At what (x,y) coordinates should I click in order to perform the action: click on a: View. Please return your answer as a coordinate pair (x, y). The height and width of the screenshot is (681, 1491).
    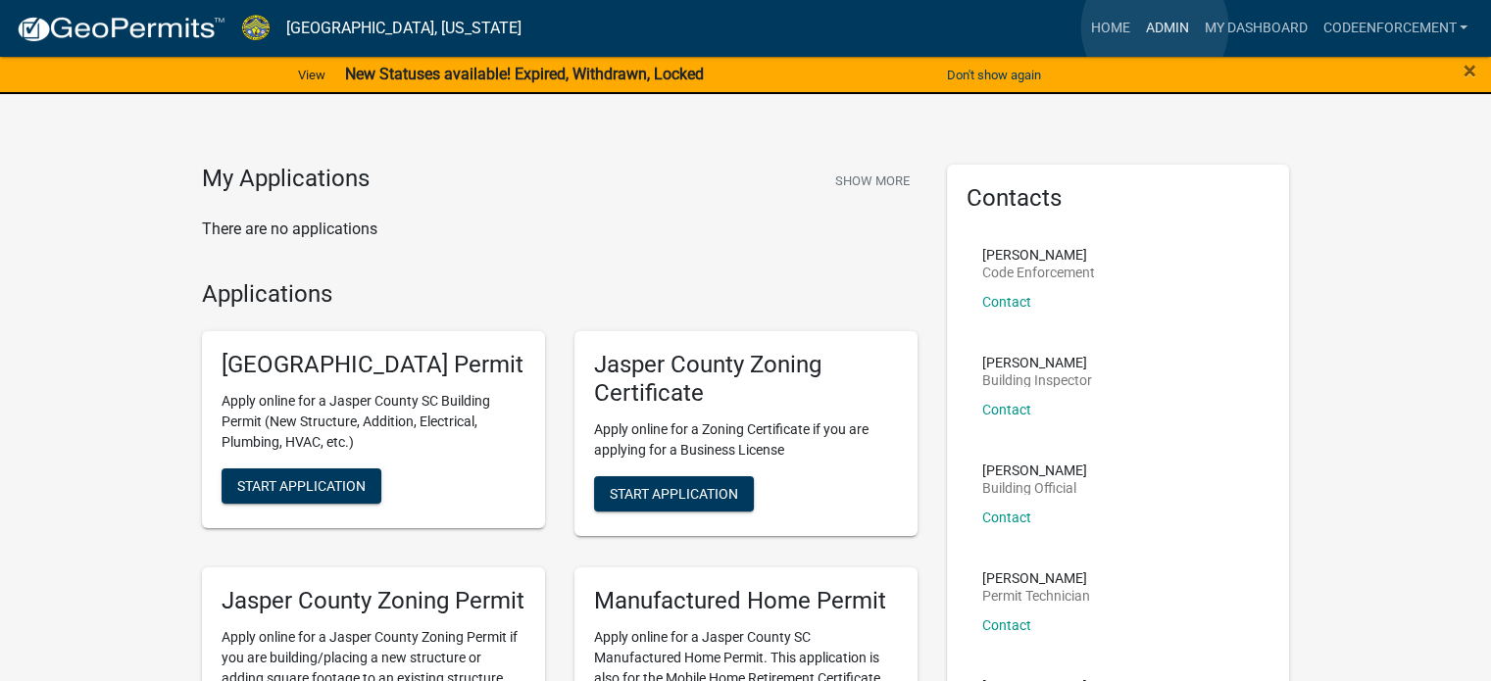
    Looking at the image, I should click on (312, 75).